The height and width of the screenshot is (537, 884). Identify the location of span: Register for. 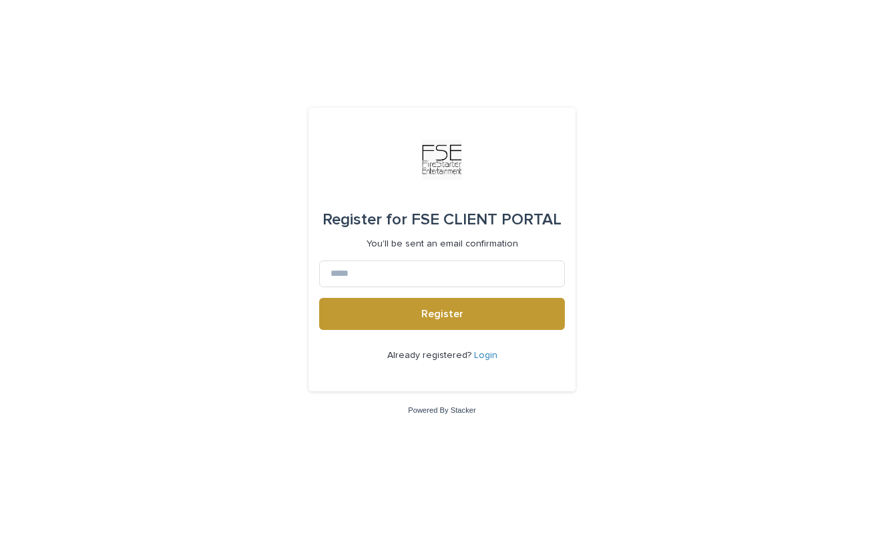
(365, 220).